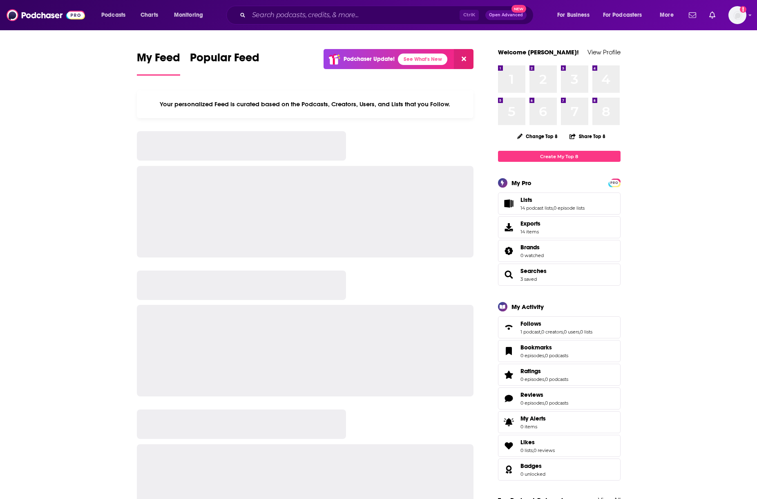  What do you see at coordinates (469, 15) in the screenshot?
I see `span: Ctrl K` at bounding box center [469, 15].